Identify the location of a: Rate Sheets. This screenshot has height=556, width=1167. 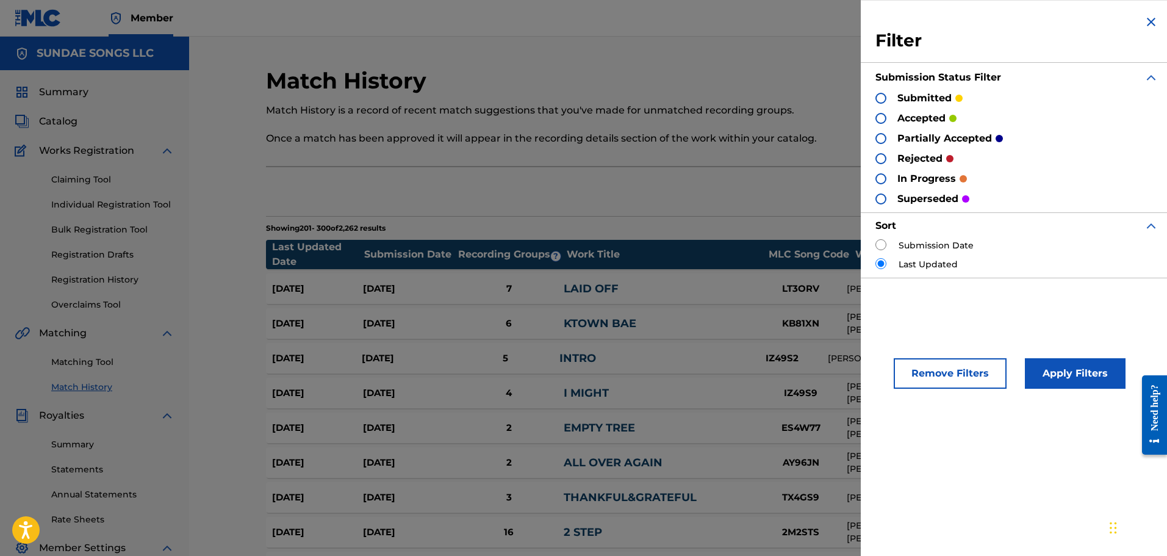
(113, 519).